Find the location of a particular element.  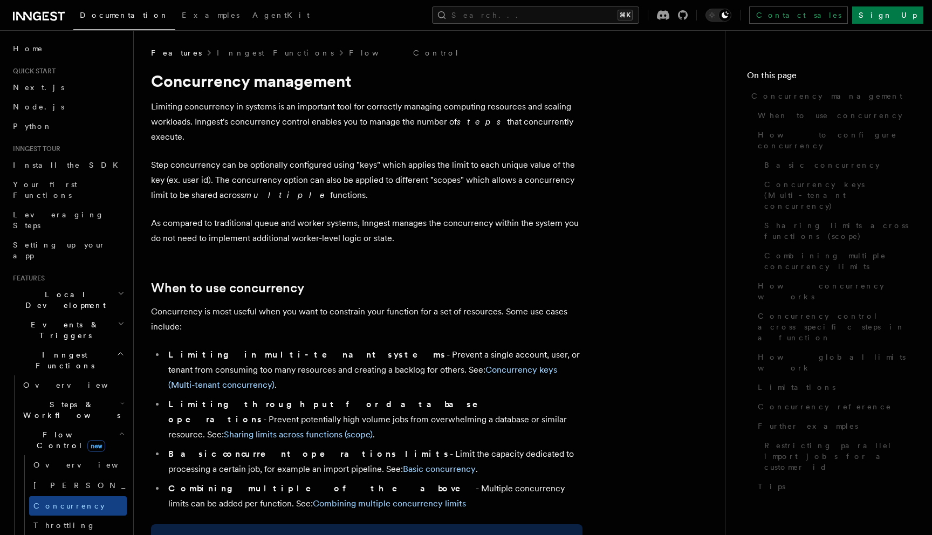

span: How concurrency works is located at coordinates (834, 291).